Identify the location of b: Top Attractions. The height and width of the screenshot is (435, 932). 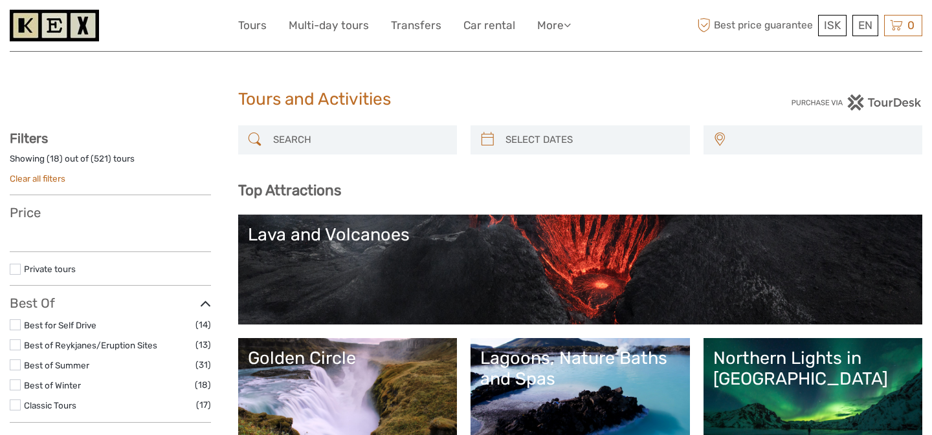
(289, 190).